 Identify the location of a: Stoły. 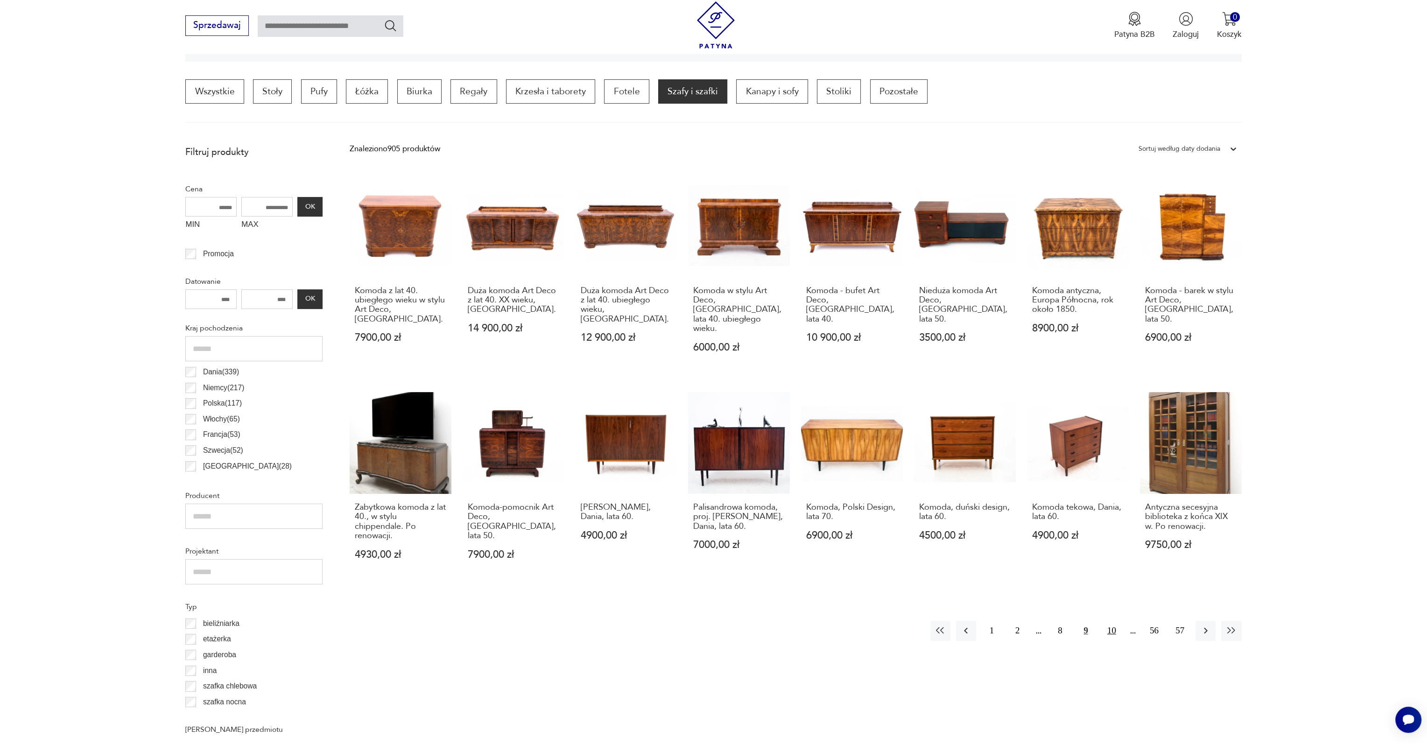
(272, 92).